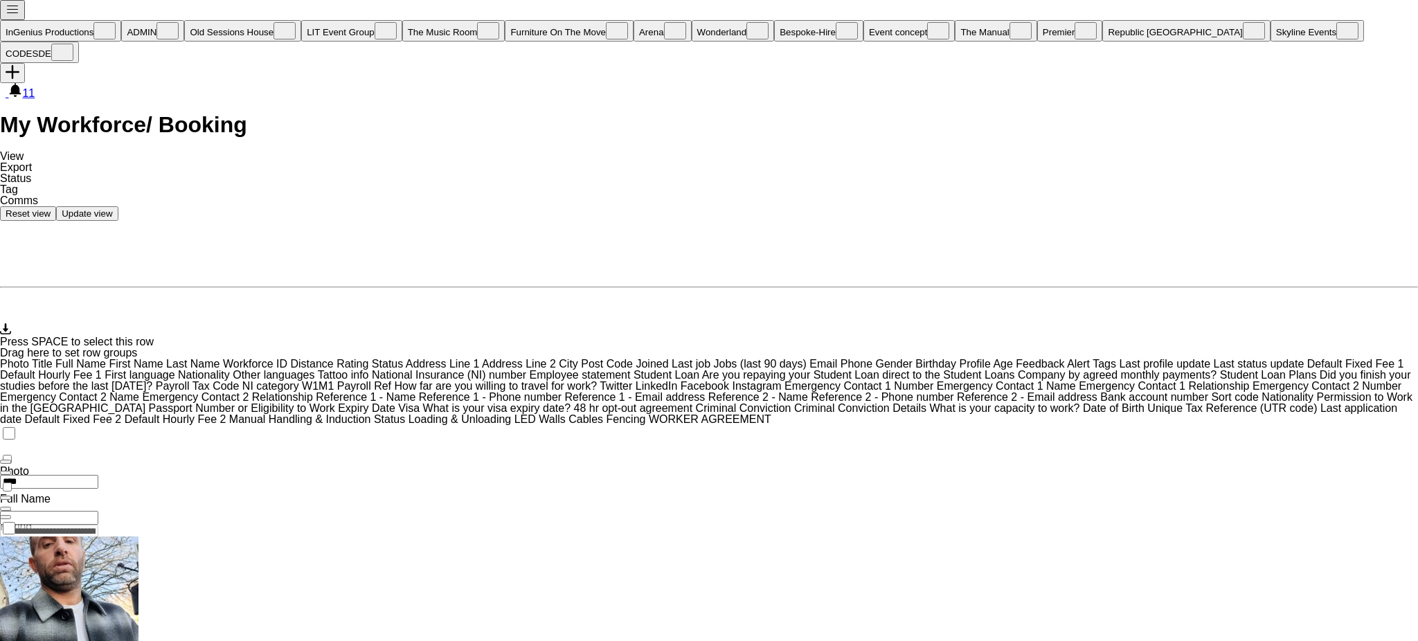 The height and width of the screenshot is (641, 1418). Describe the element at coordinates (1236, 397) in the screenshot. I see `span: Sort code. Press DELETE to remove` at that location.